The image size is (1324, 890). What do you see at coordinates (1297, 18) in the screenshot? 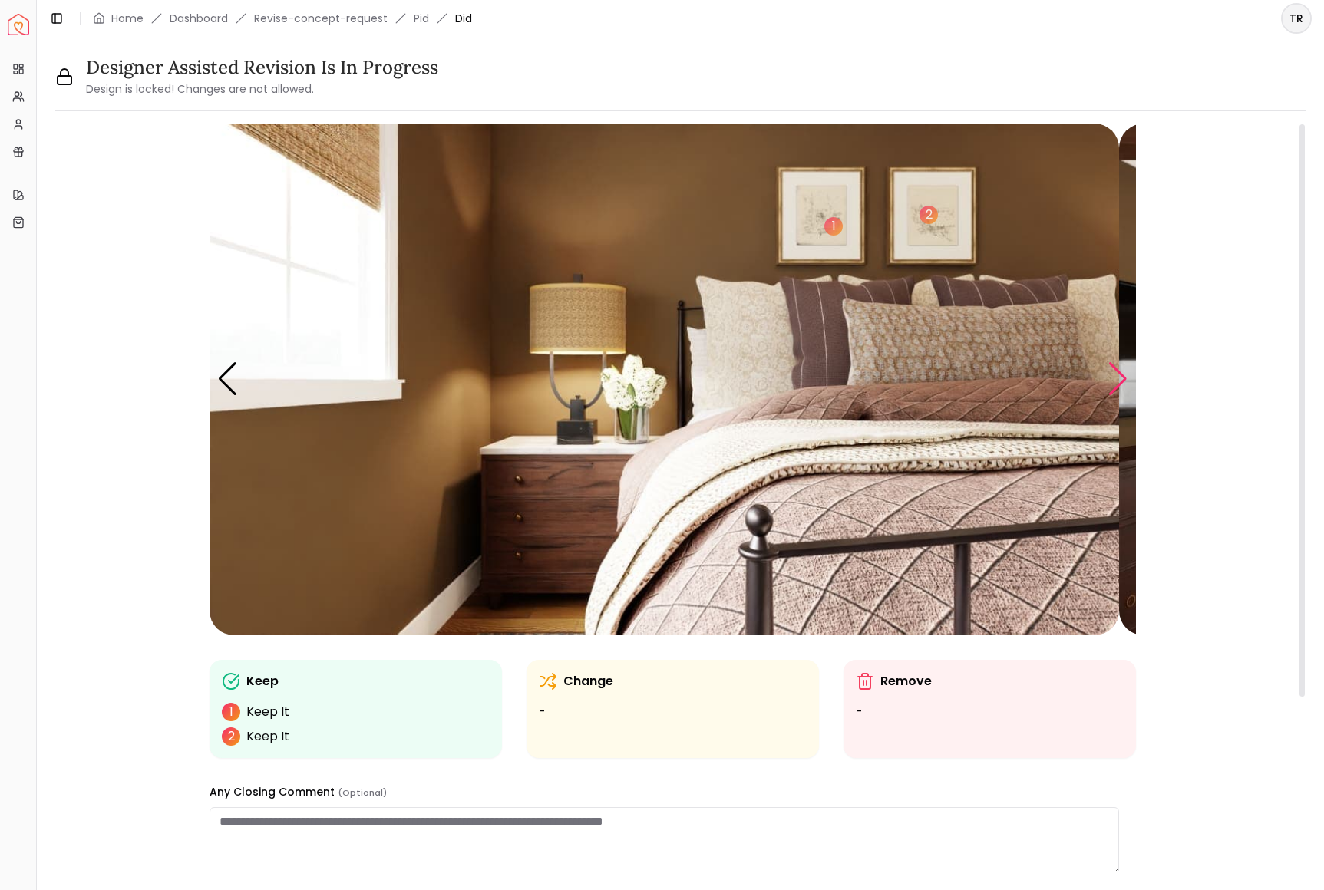
I see `button: TR` at bounding box center [1297, 18].